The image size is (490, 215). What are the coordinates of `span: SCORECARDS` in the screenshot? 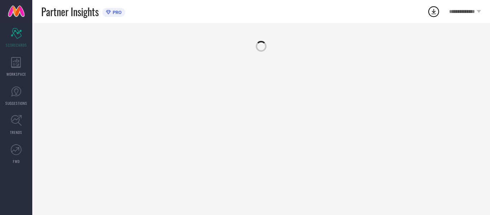 It's located at (16, 45).